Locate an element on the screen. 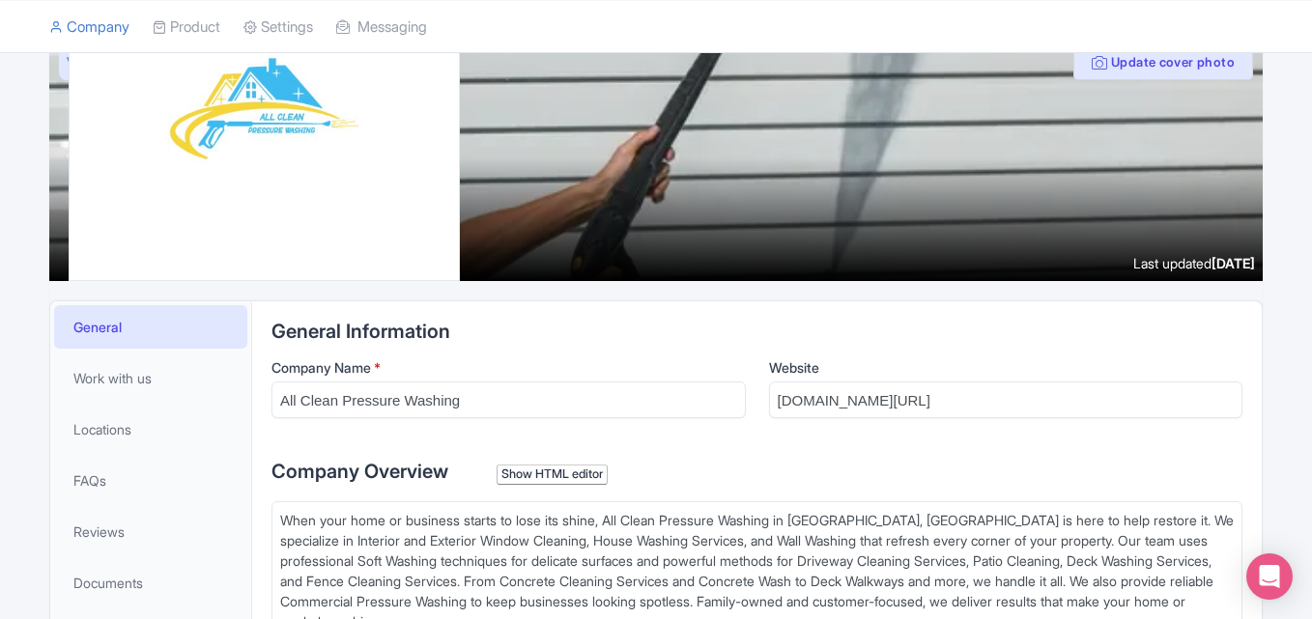 The width and height of the screenshot is (1312, 619). span: Reviews is located at coordinates (99, 531).